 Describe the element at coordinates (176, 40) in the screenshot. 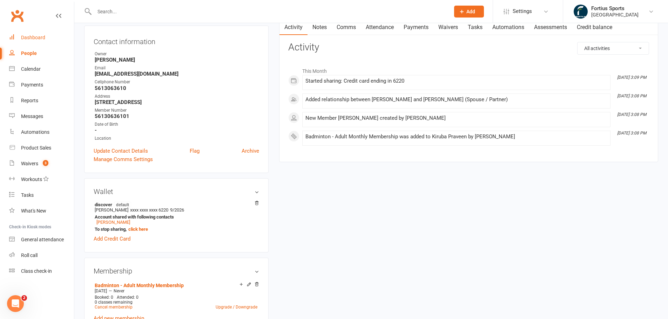

I see `h3: Contact information` at that location.